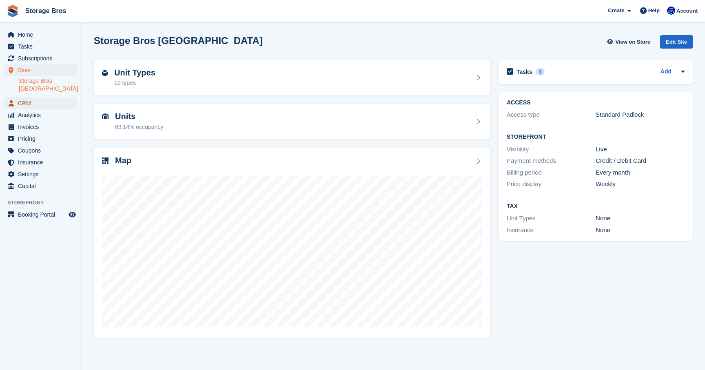  What do you see at coordinates (46, 11) in the screenshot?
I see `a: Storage Bros` at bounding box center [46, 11].